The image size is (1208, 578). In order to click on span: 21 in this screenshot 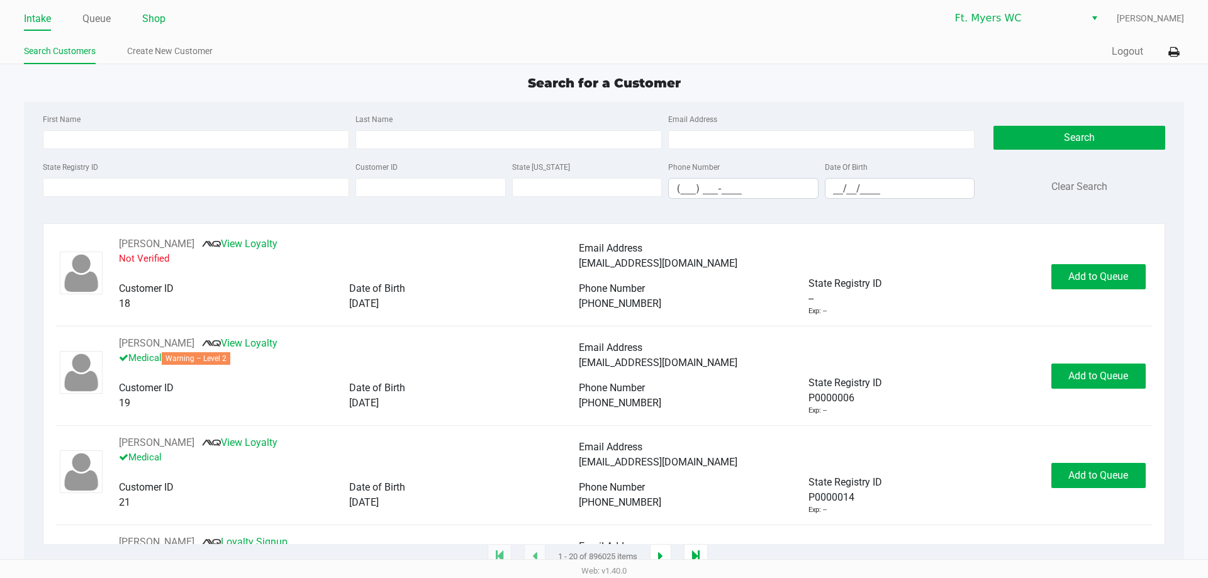, I will do `click(125, 502)`.